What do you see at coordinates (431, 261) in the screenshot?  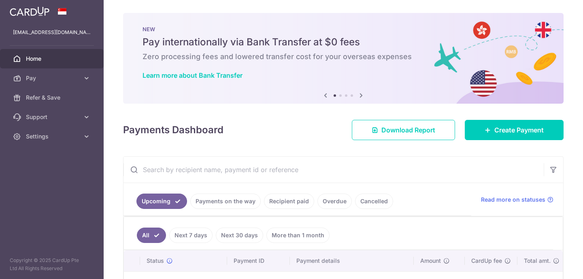 I see `span: Amount` at bounding box center [431, 261].